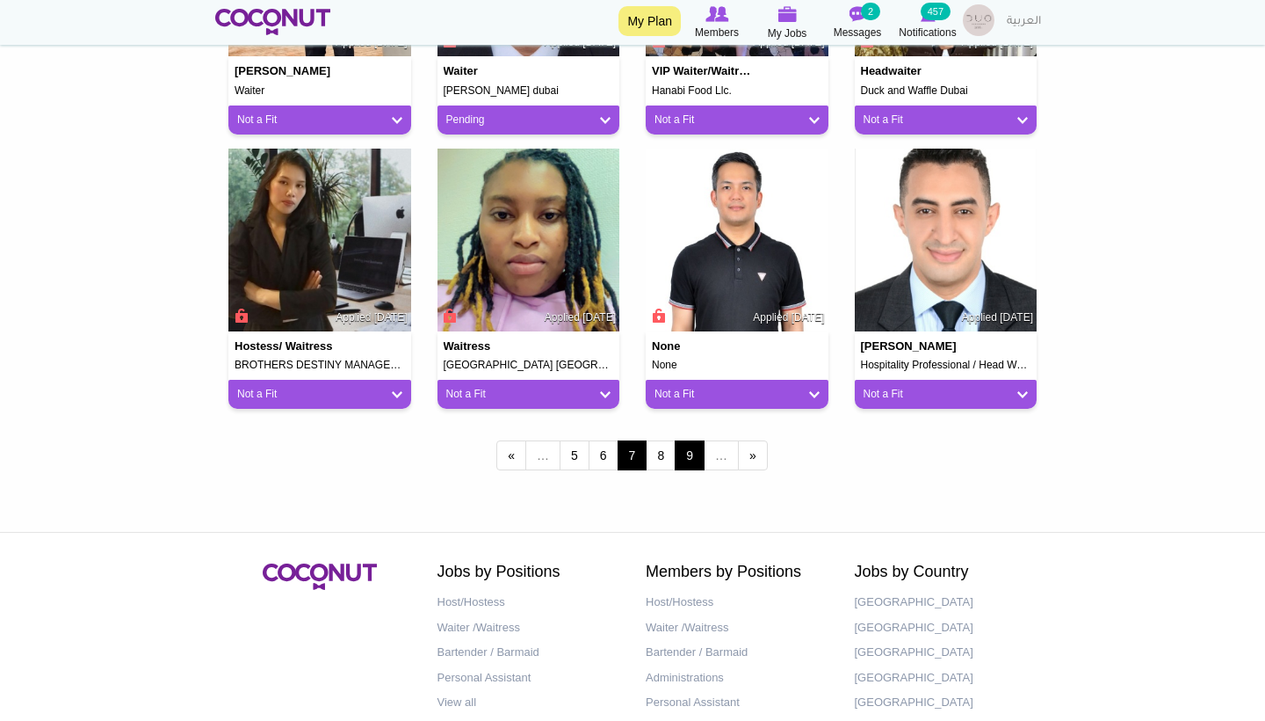 Image resolution: width=1265 pixels, height=721 pixels. What do you see at coordinates (529, 702) in the screenshot?
I see `a: View all` at bounding box center [529, 702].